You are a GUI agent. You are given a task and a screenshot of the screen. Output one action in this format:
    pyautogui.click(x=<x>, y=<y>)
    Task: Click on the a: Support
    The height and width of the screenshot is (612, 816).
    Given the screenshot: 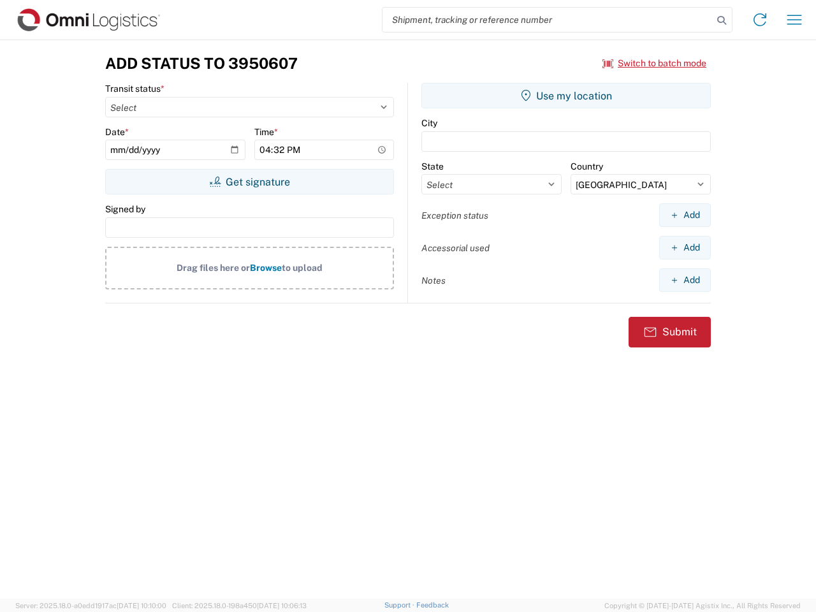 What is the action you would take?
    pyautogui.click(x=400, y=605)
    